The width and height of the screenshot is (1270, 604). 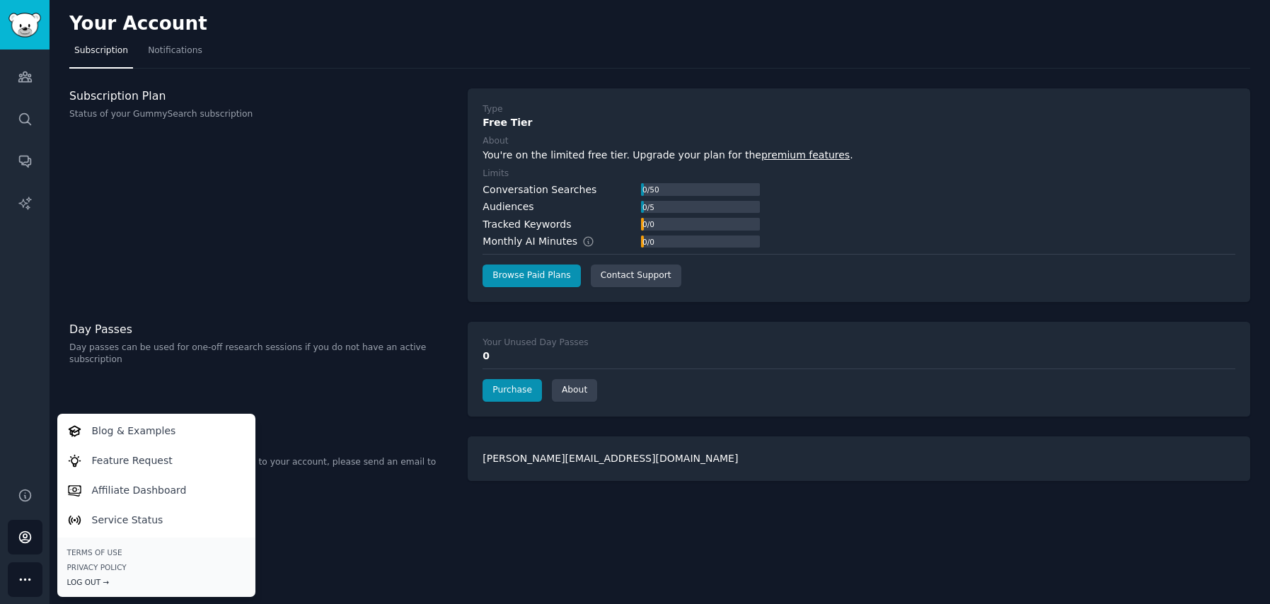 What do you see at coordinates (25, 25) in the screenshot?
I see `img: GummySearch logo` at bounding box center [25, 25].